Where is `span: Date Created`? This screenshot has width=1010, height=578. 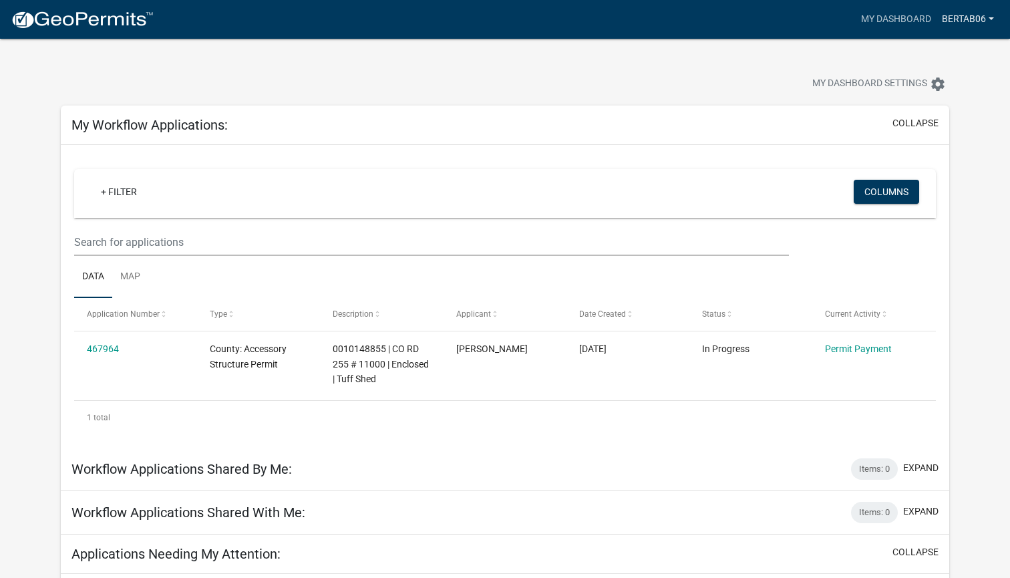 span: Date Created is located at coordinates (602, 314).